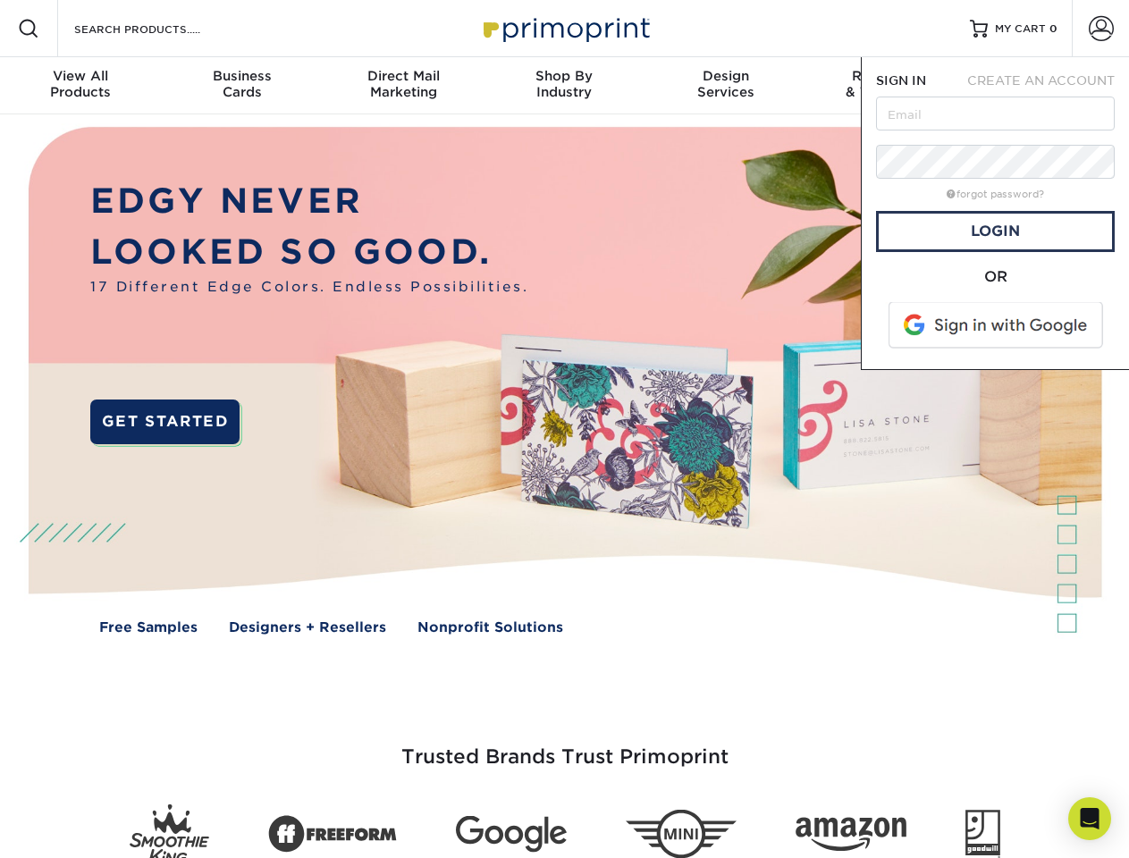  What do you see at coordinates (564, 76) in the screenshot?
I see `span: Shop By` at bounding box center [564, 76].